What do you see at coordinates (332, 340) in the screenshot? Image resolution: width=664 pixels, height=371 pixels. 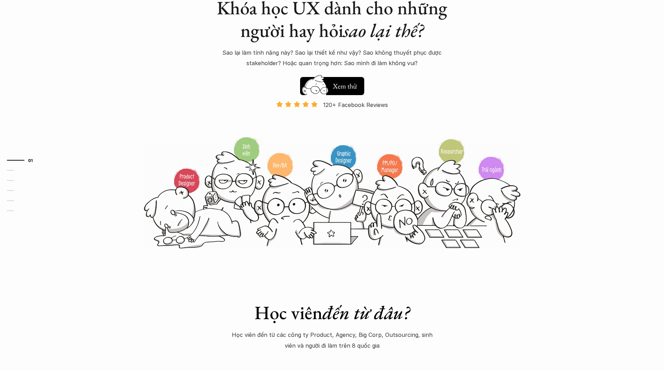 I see `p: Học viên đến từ các công ty Product, Agency, Big Corp, Outsourcing, sinh viên và người đi làm trê...` at bounding box center [332, 340].